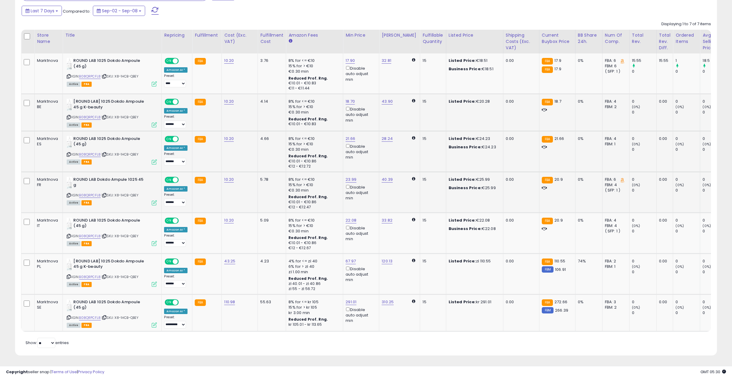  Describe the element at coordinates (313, 166) in the screenshot. I see `div: €12 - €12.72` at that location.